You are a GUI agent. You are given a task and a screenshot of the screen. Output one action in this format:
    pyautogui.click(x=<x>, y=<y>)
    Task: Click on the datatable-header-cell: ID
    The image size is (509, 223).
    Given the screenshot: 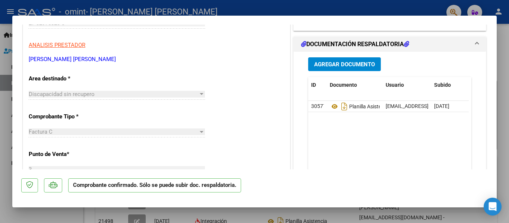 What is the action you would take?
    pyautogui.click(x=318, y=85)
    